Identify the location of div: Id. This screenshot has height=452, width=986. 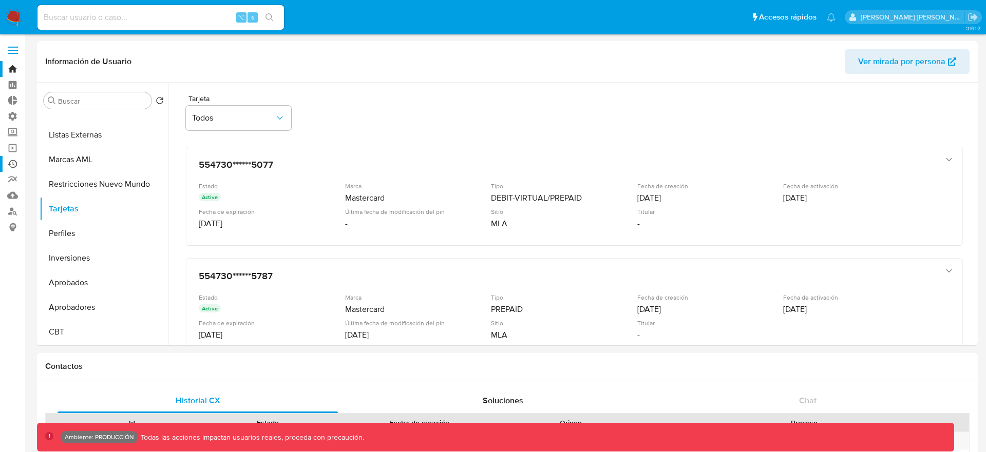
(131, 423).